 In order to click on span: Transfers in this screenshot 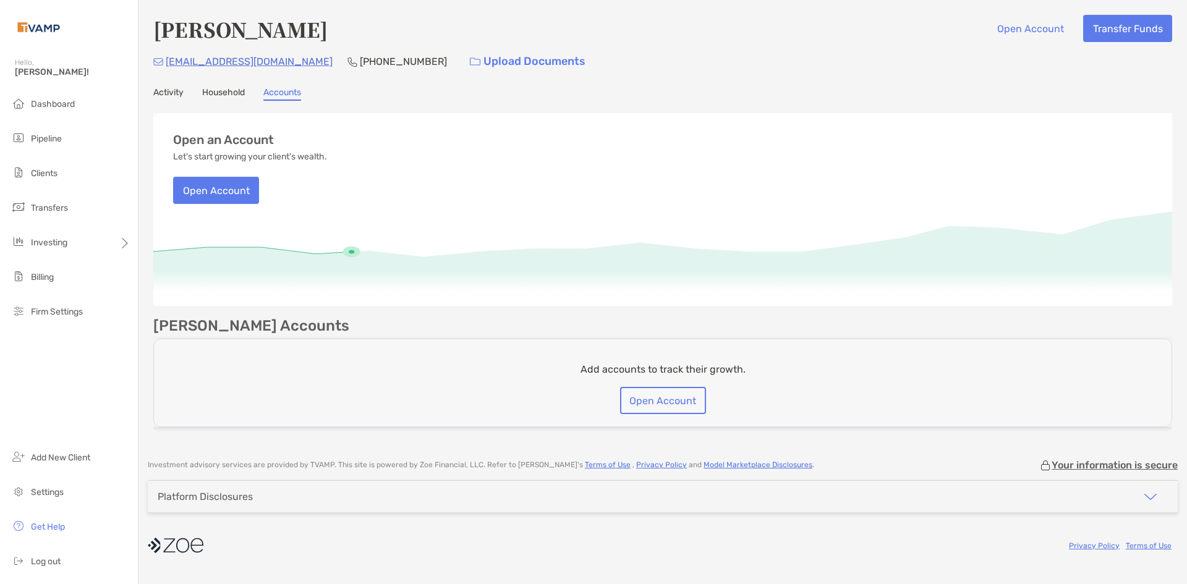, I will do `click(49, 208)`.